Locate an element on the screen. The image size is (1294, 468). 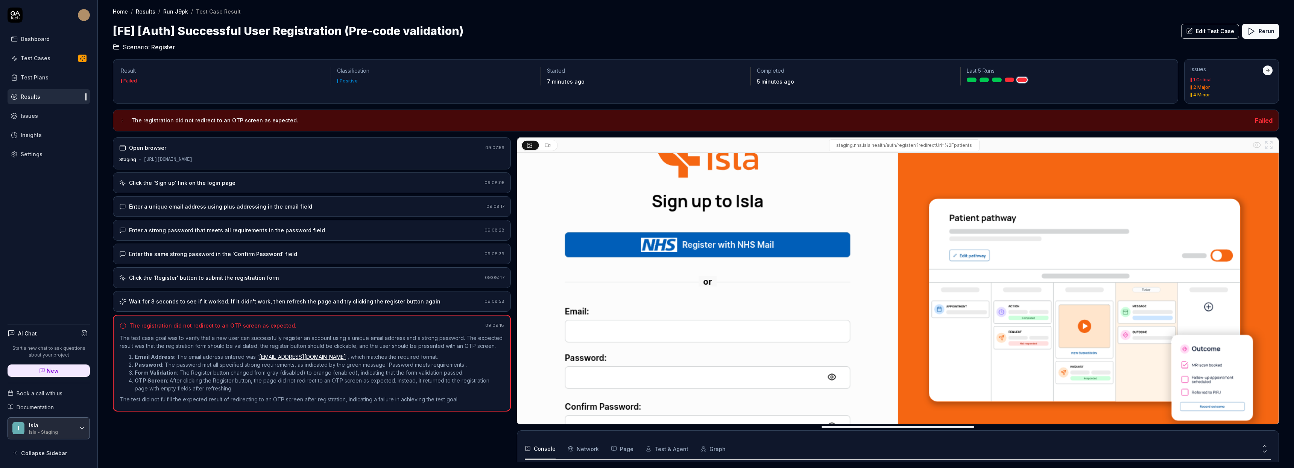
div: Wait for 3 seconds to see if it worked. If it didn't work, then refresh the page and try clicking... is located at coordinates (285, 301).